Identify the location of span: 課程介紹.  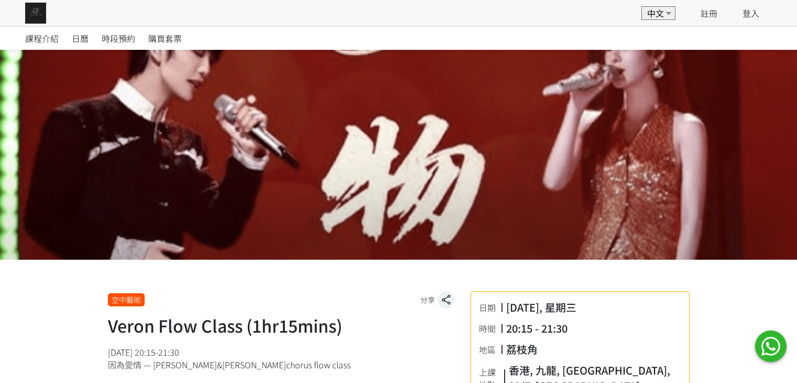
(42, 38).